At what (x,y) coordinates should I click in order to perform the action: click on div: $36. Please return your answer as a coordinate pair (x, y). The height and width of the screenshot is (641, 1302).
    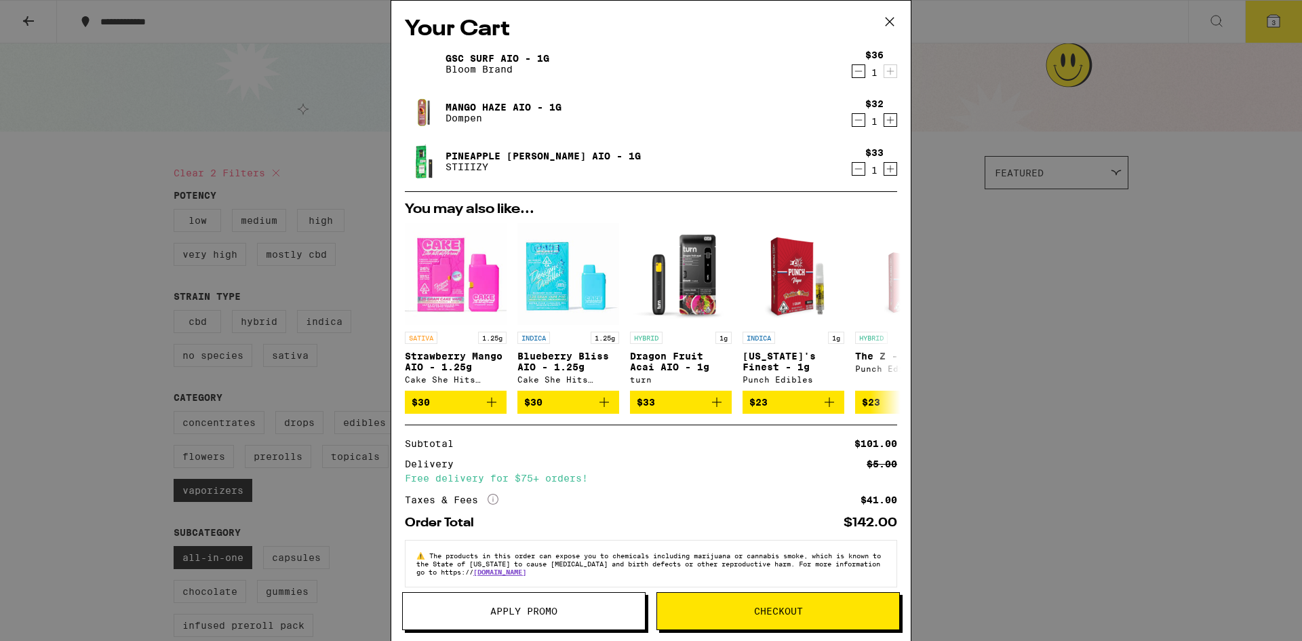
    Looking at the image, I should click on (874, 55).